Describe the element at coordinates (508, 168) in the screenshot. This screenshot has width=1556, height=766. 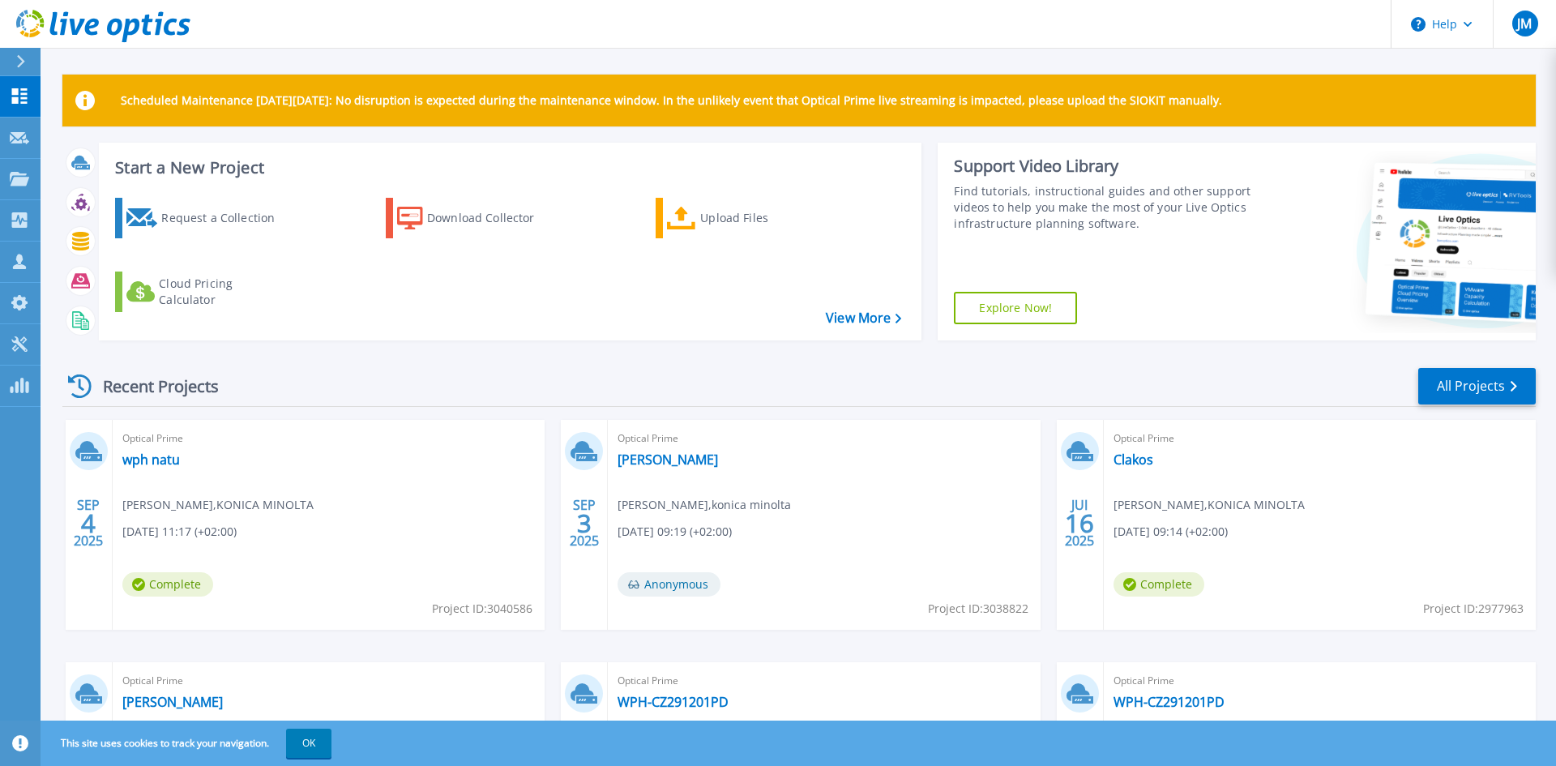
I see `h3: Start a New Project` at that location.